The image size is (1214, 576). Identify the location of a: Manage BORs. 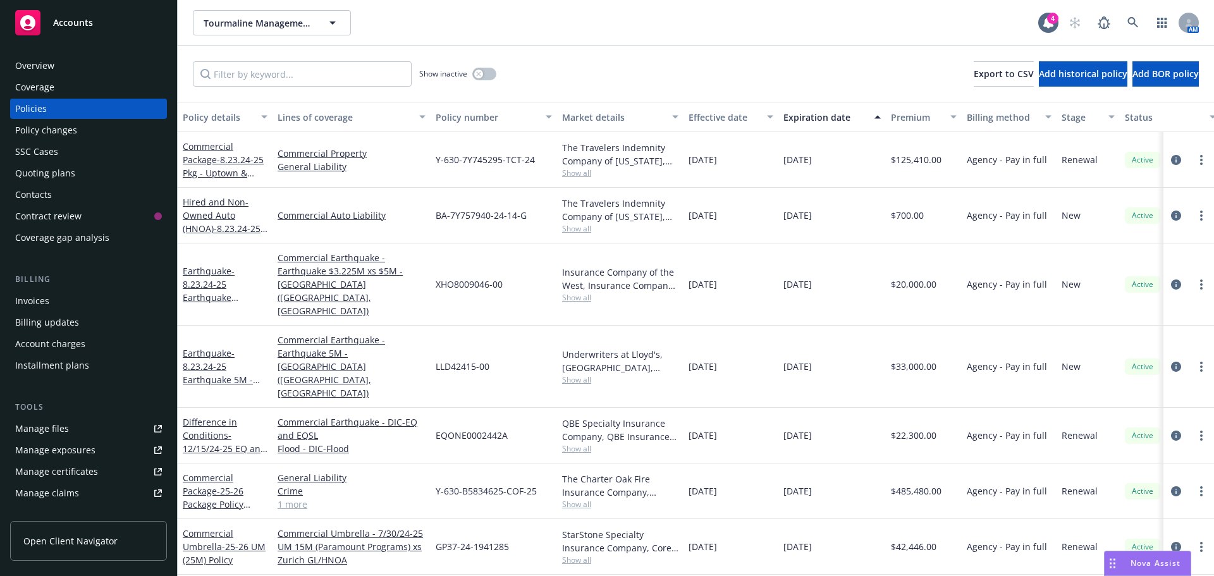
(89, 515).